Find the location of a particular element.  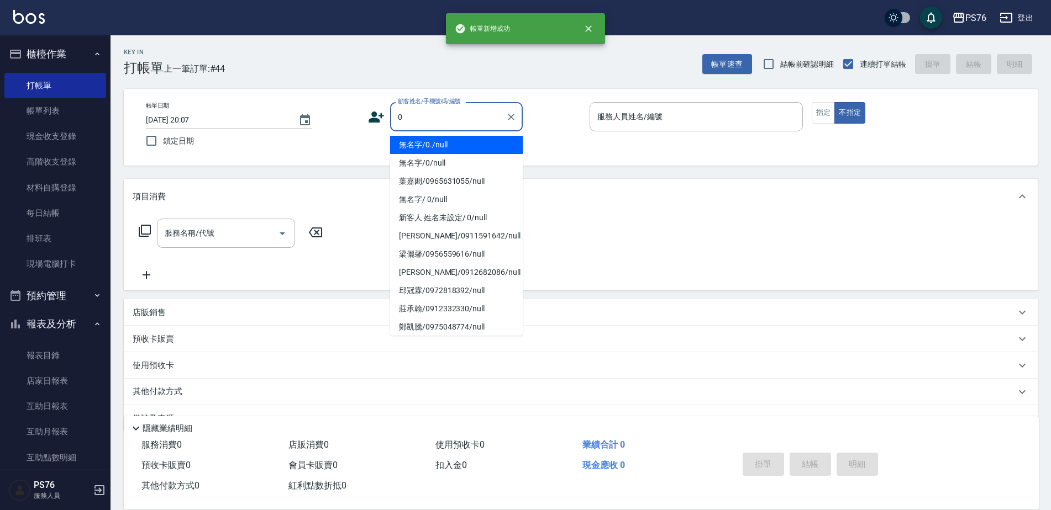

div: 備註及來源 is located at coordinates (581, 419).